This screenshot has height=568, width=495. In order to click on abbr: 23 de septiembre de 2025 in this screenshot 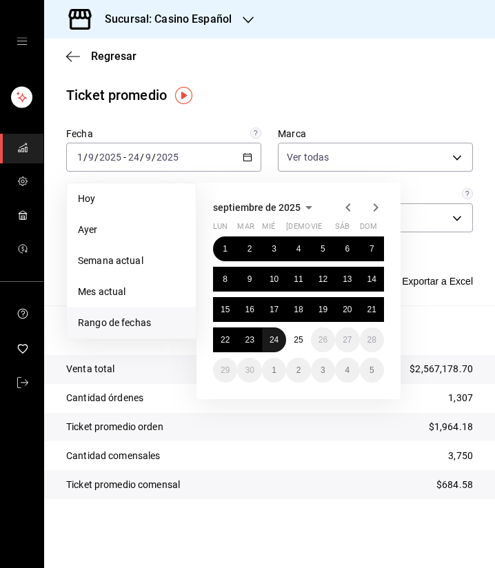, I will do `click(249, 340)`.